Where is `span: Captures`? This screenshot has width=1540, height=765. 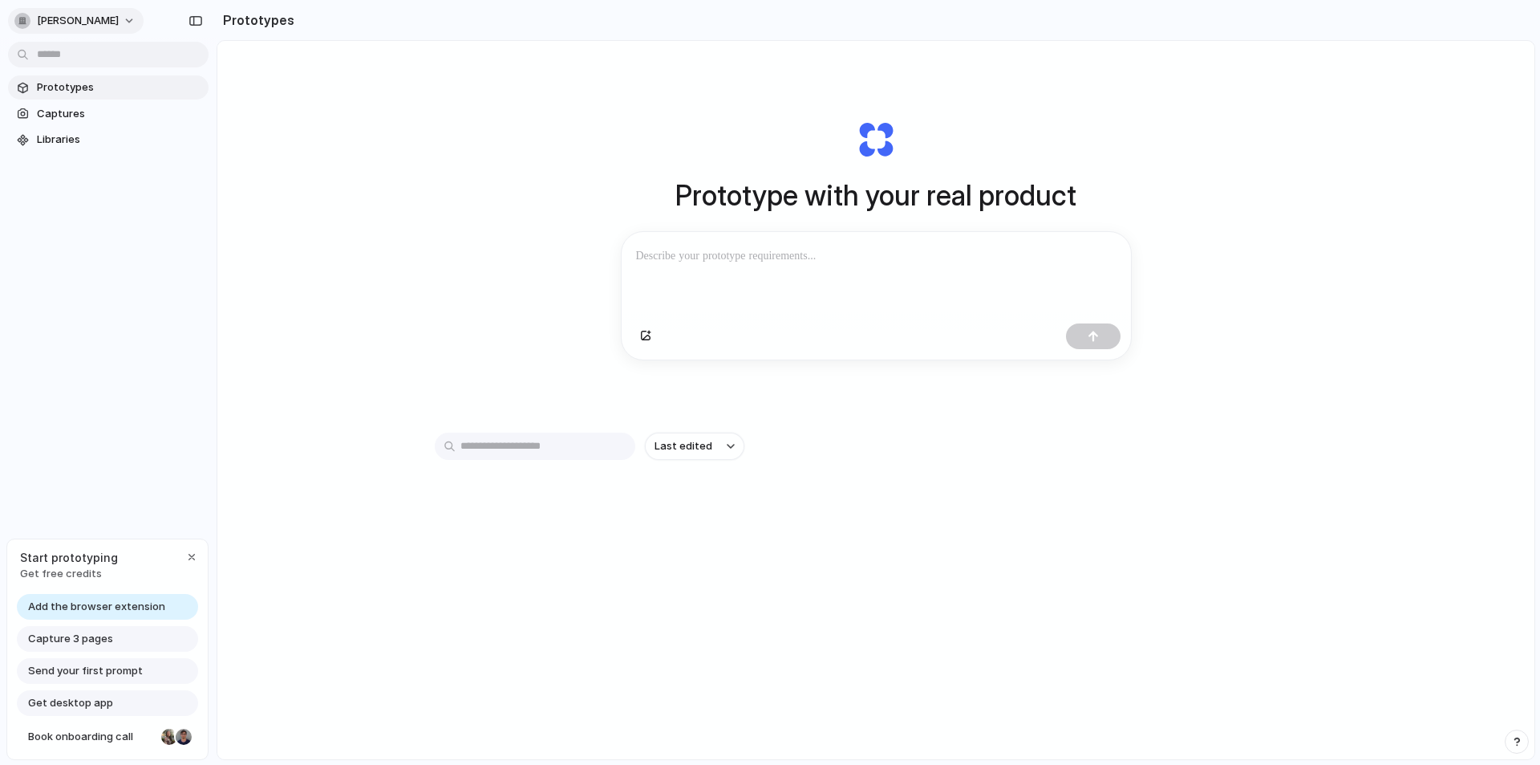 span: Captures is located at coordinates (120, 114).